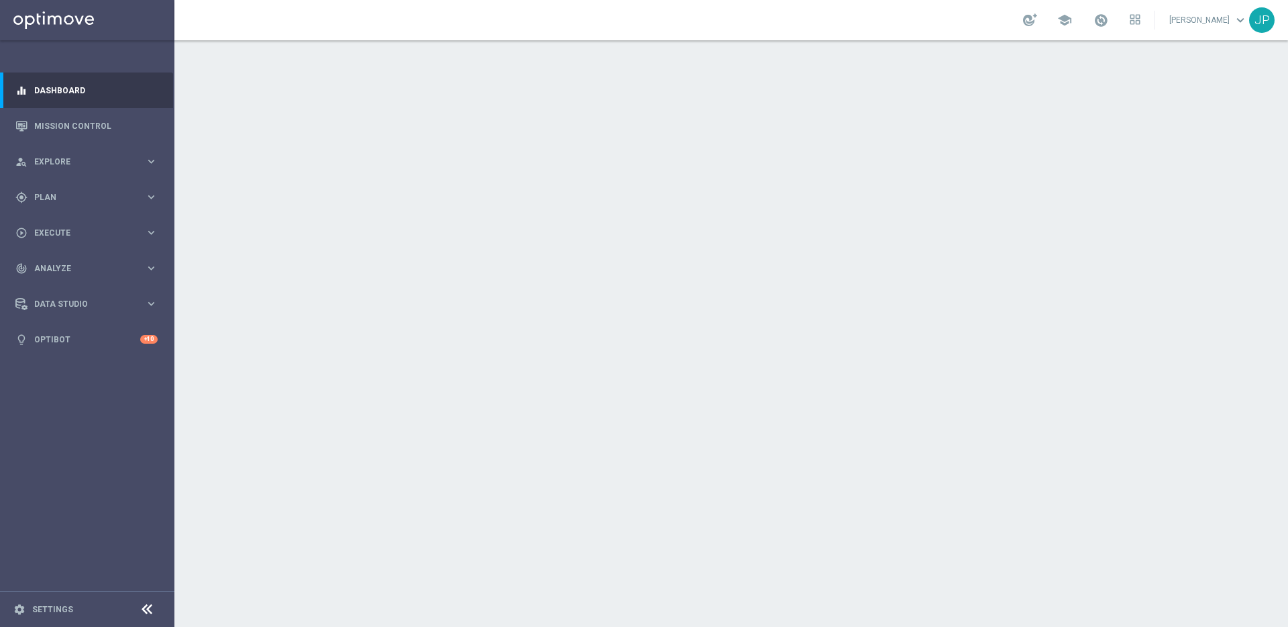 This screenshot has height=627, width=1288. Describe the element at coordinates (96, 90) in the screenshot. I see `a: Dashboard` at that location.